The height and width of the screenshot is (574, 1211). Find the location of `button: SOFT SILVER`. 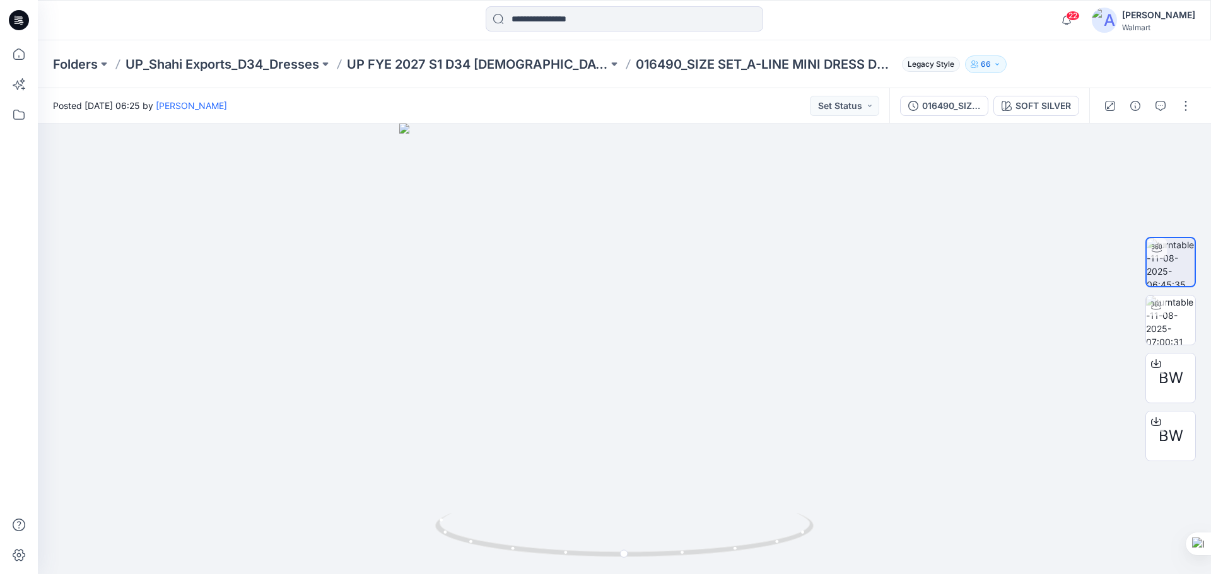

button: SOFT SILVER is located at coordinates (1036, 106).